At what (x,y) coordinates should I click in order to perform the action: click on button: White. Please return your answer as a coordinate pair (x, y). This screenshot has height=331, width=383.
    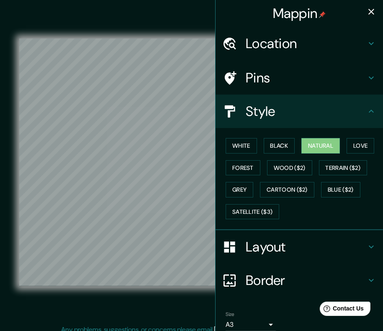
    Looking at the image, I should click on (241, 146).